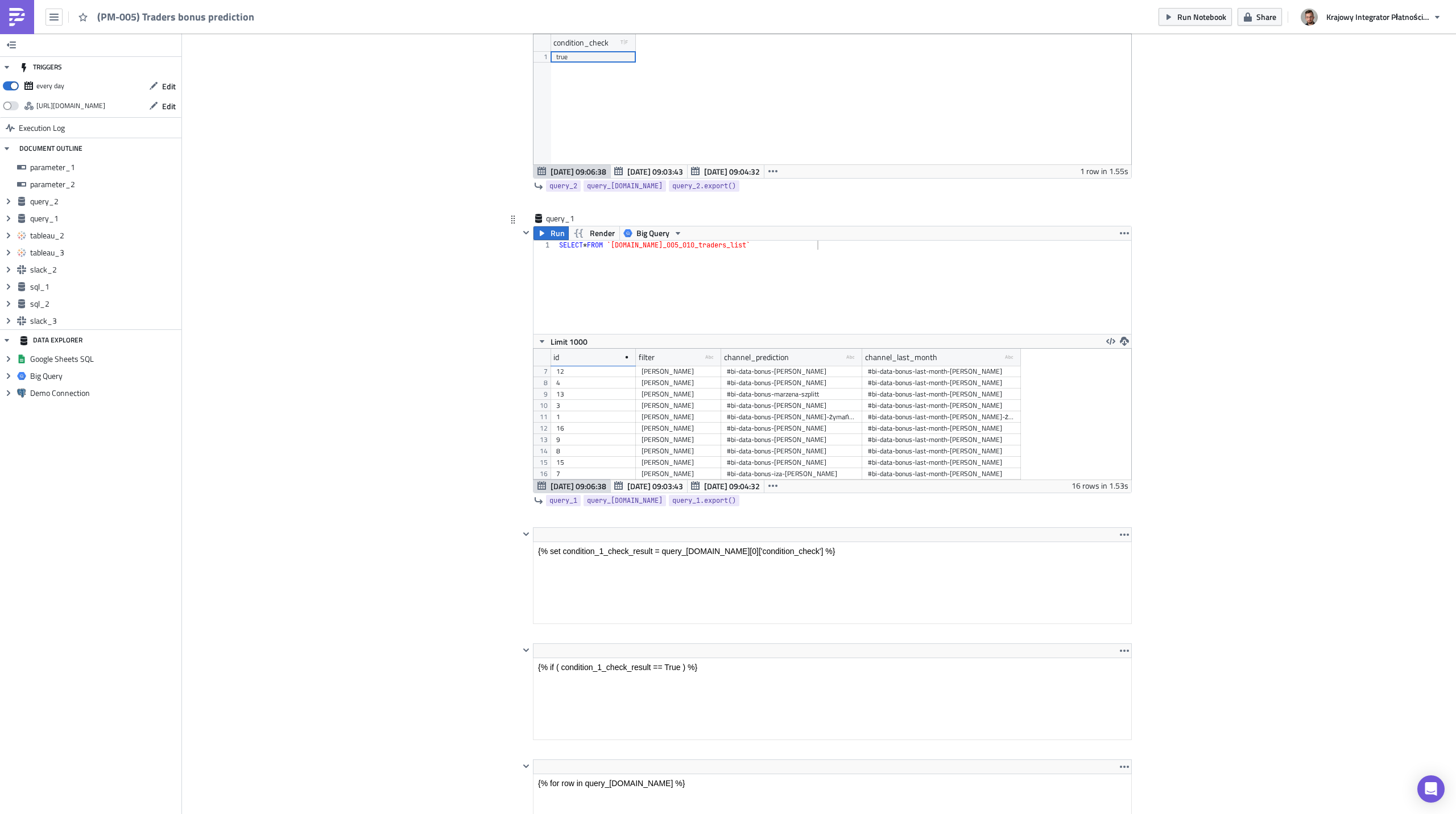 This screenshot has height=814, width=1456. What do you see at coordinates (51, 148) in the screenshot?
I see `div: DOCUMENT OUTLINE` at bounding box center [51, 148].